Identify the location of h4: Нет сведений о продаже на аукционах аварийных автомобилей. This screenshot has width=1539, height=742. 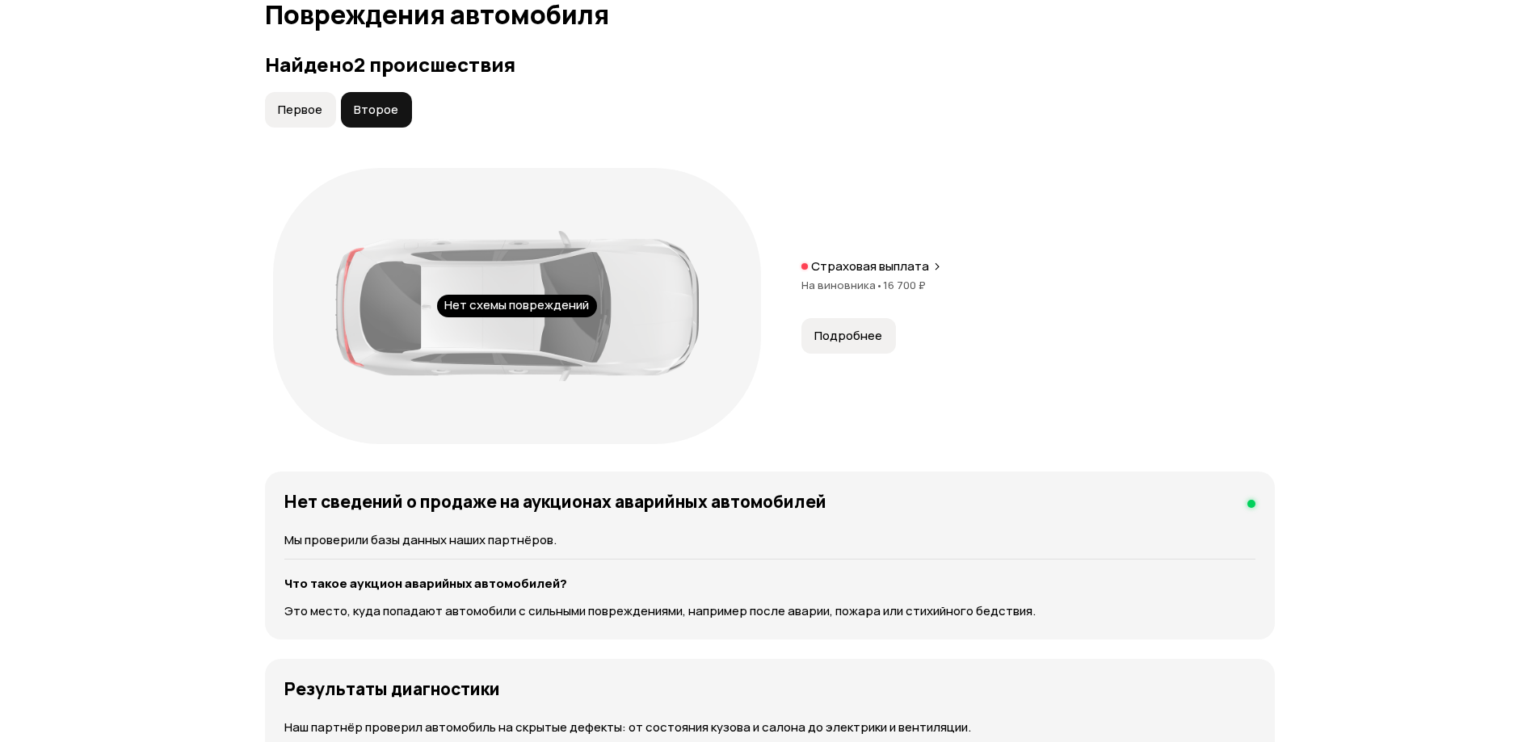
(555, 502).